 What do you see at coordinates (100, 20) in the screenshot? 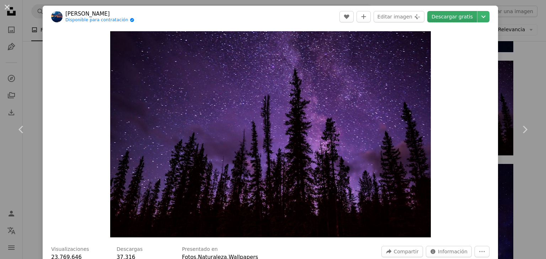
I see `a: Disponible para contratación` at bounding box center [100, 20].